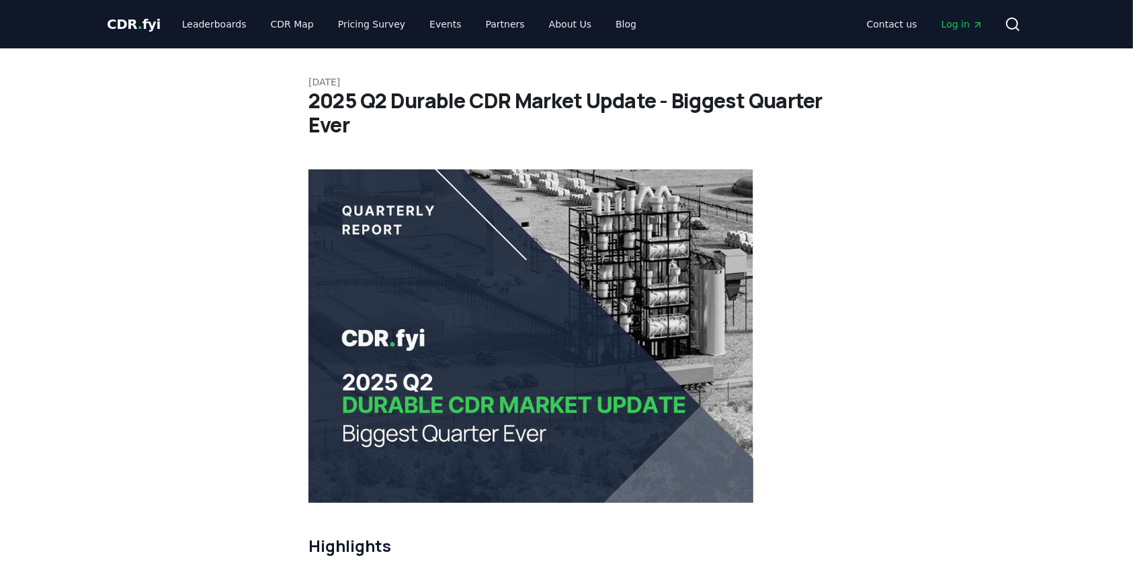  Describe the element at coordinates (134, 24) in the screenshot. I see `span: CDR fyi` at that location.